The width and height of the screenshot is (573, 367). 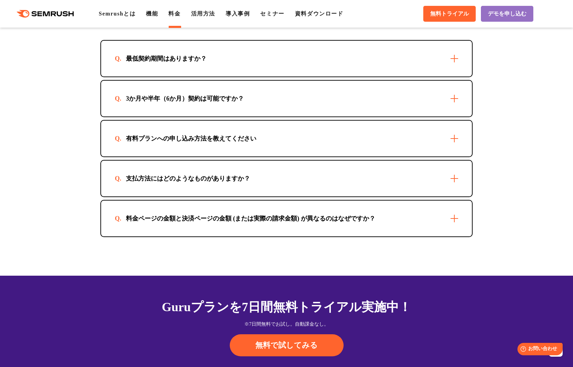 I want to click on span: 無料で試してみる, so click(x=286, y=345).